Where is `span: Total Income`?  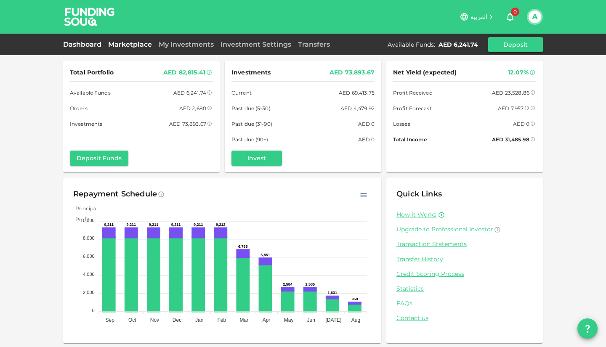 span: Total Income is located at coordinates (410, 139).